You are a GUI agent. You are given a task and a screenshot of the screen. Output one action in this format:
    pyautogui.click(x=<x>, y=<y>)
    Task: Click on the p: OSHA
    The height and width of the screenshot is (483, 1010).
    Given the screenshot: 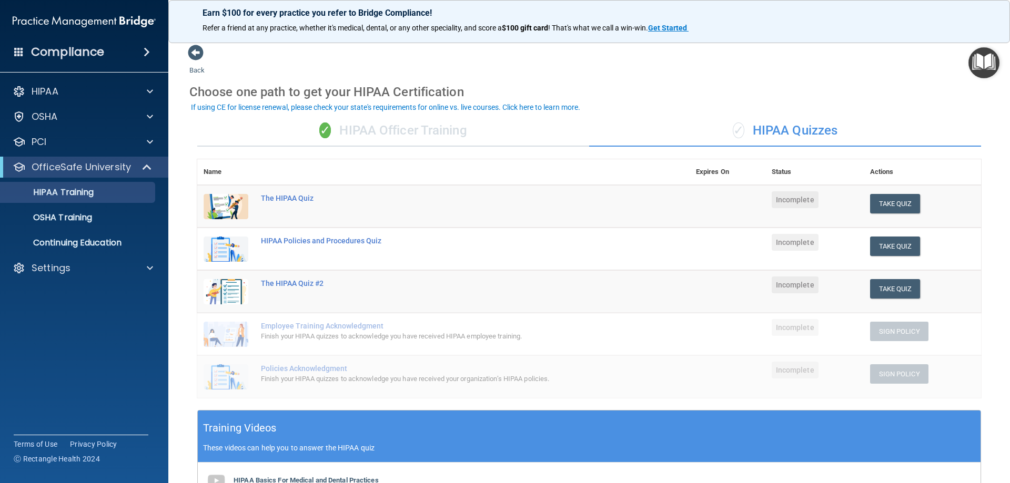 What is the action you would take?
    pyautogui.click(x=45, y=117)
    